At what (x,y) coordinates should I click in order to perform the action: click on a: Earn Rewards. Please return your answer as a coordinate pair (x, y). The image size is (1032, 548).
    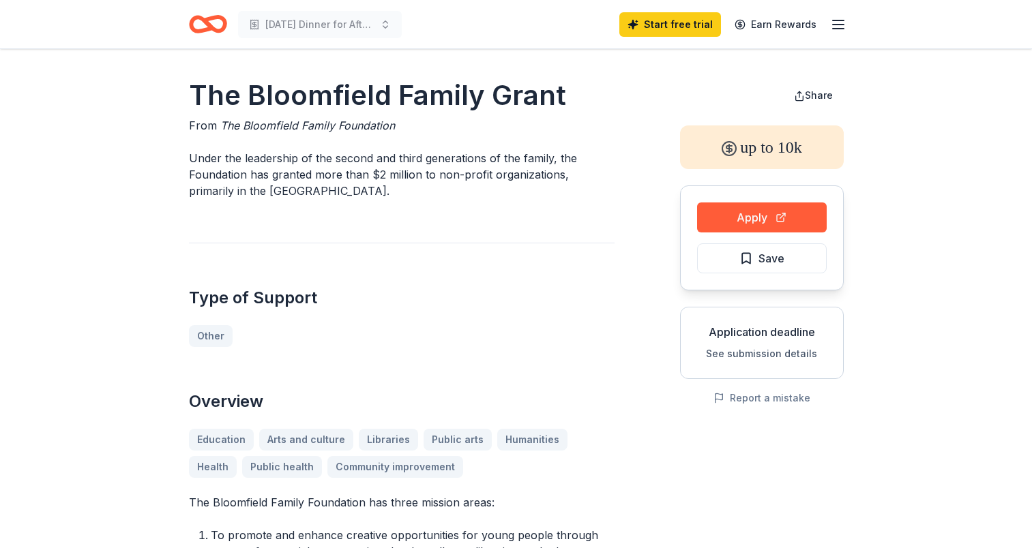
    Looking at the image, I should click on (775, 25).